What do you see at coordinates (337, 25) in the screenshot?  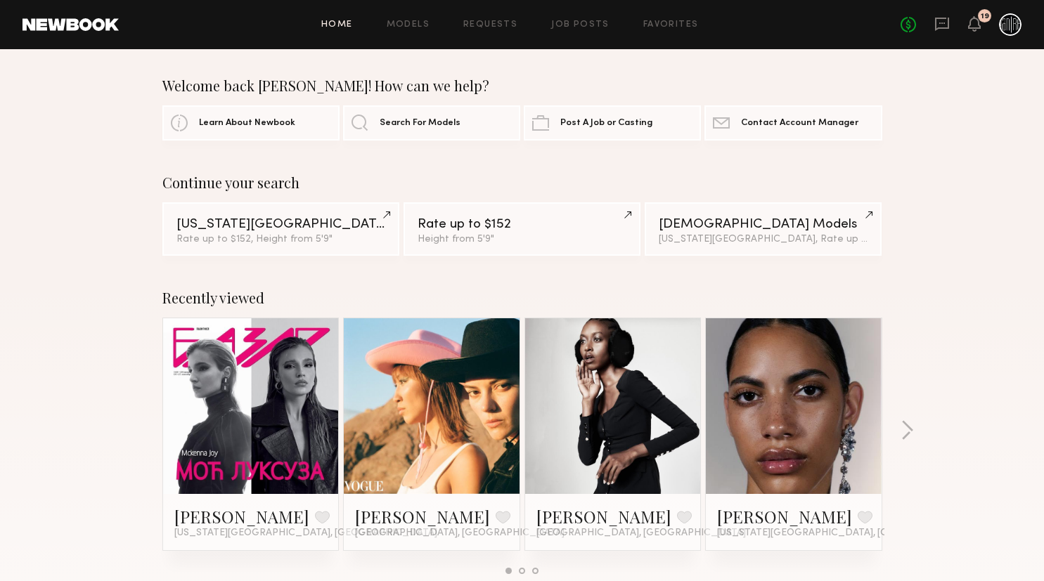 I see `a: Home` at bounding box center [337, 25].